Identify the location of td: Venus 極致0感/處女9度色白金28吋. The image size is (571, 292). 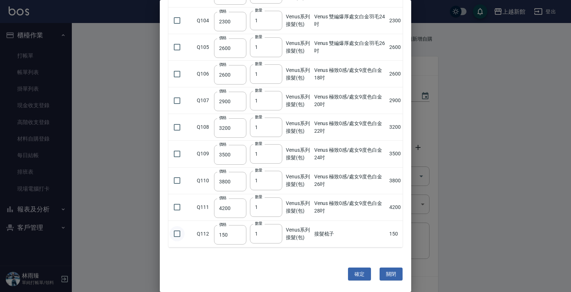
(350, 207).